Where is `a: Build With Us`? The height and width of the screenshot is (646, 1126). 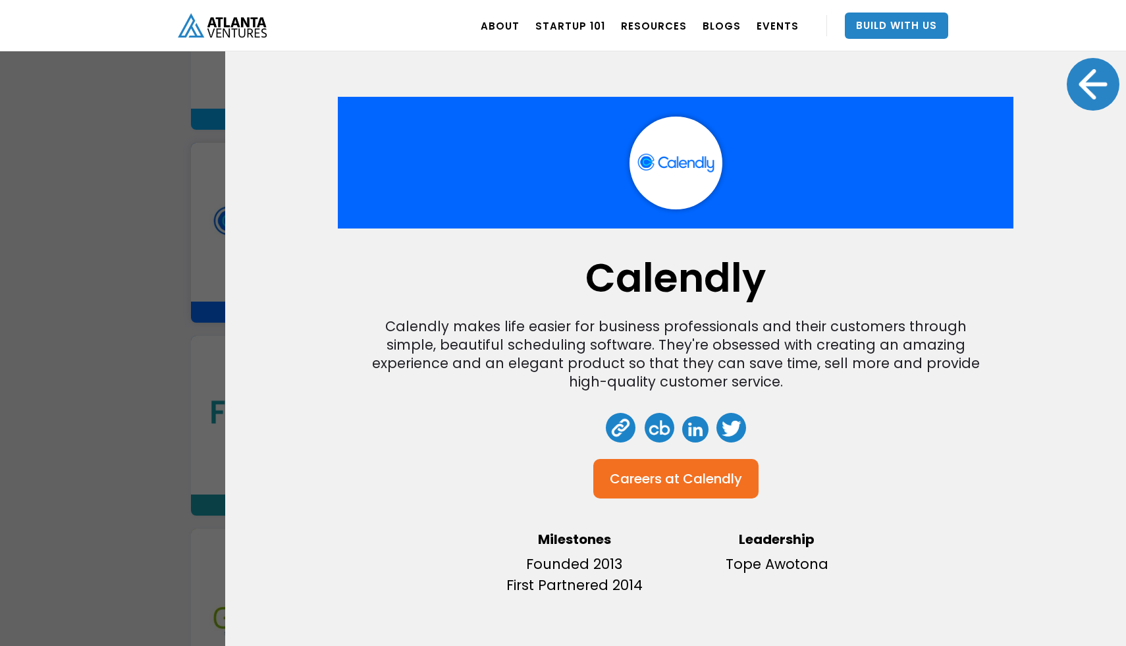 a: Build With Us is located at coordinates (896, 26).